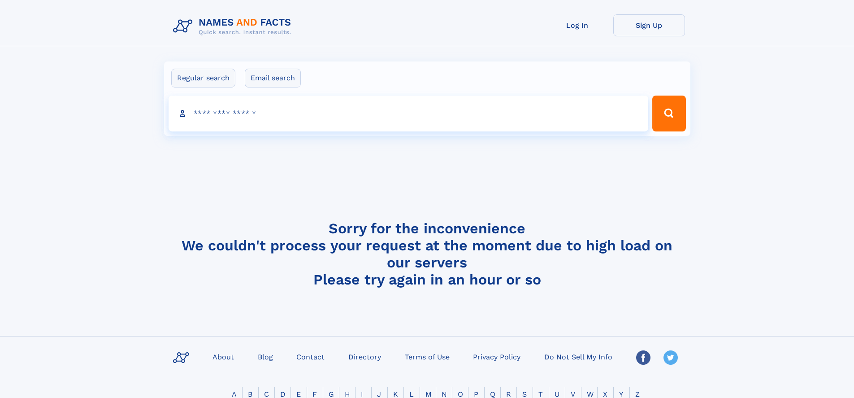 This screenshot has width=854, height=398. What do you see at coordinates (427, 356) in the screenshot?
I see `a: Terms of Use` at bounding box center [427, 356].